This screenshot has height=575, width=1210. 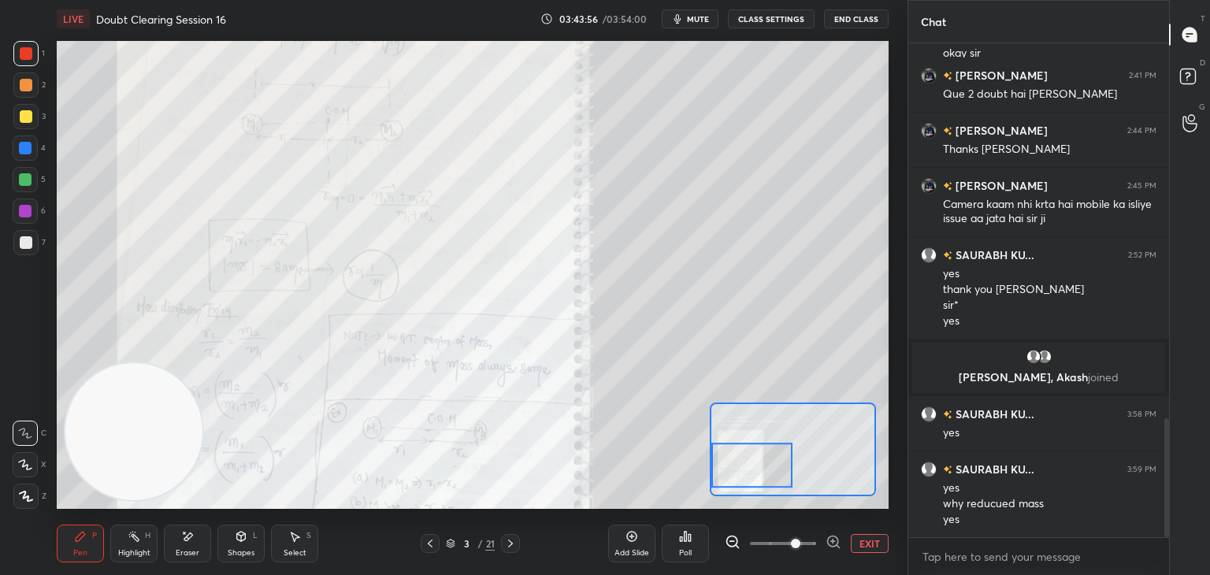 What do you see at coordinates (698, 19) in the screenshot?
I see `span: mute` at bounding box center [698, 19].